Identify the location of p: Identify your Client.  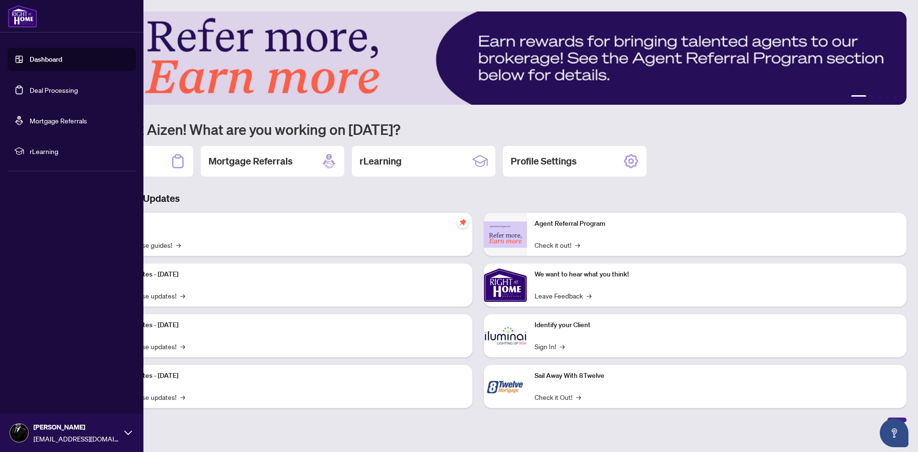
(717, 325).